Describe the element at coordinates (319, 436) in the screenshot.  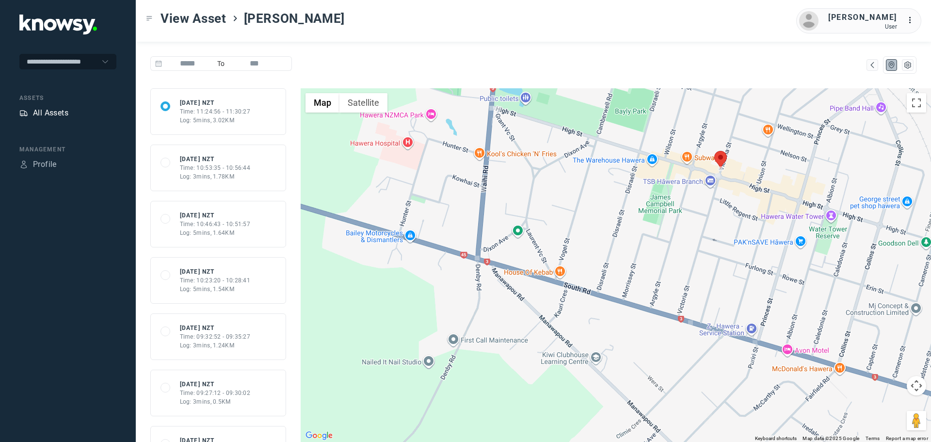
I see `a: Open this area in Google Maps (opens a new window)` at that location.